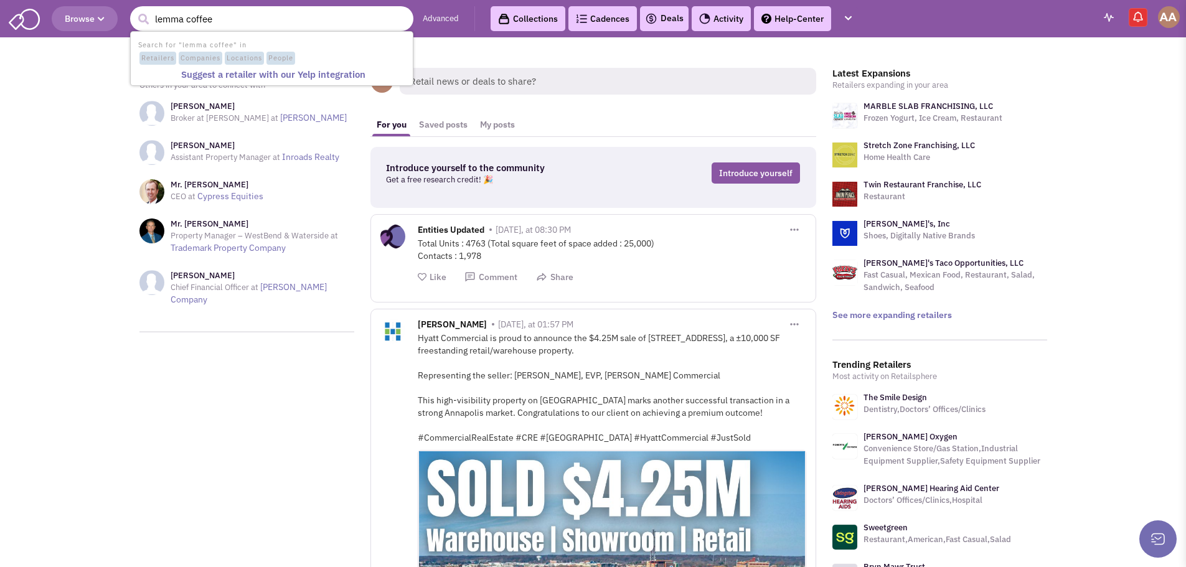  What do you see at coordinates (214, 287) in the screenshot?
I see `span: Chief Financial Officer at` at bounding box center [214, 287].